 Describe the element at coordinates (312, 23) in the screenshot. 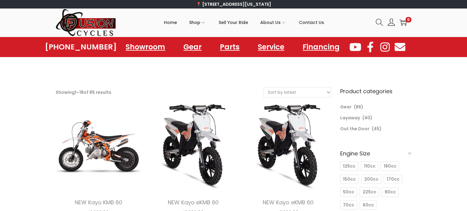

I see `a: Contact Us` at that location.